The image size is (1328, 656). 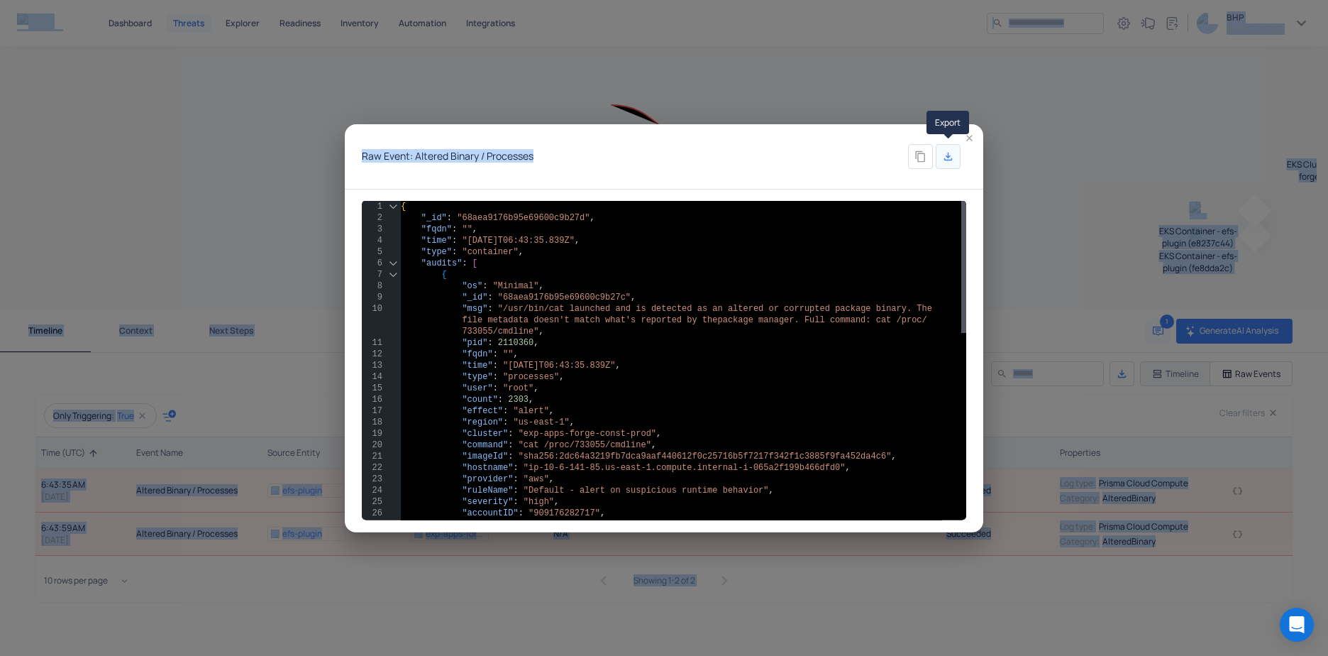 What do you see at coordinates (372, 241) in the screenshot?
I see `div: 4` at bounding box center [372, 241].